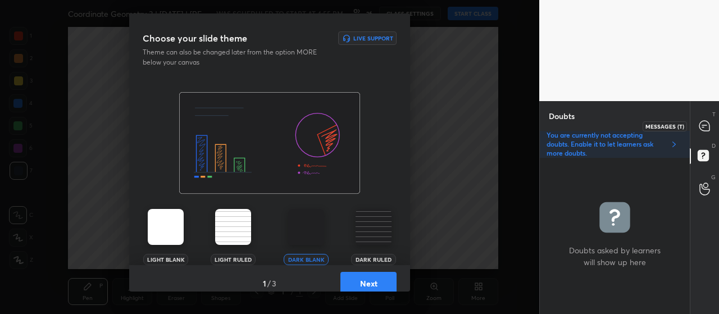 The height and width of the screenshot is (314, 719). Describe the element at coordinates (166, 259) in the screenshot. I see `div: Light Blank` at that location.